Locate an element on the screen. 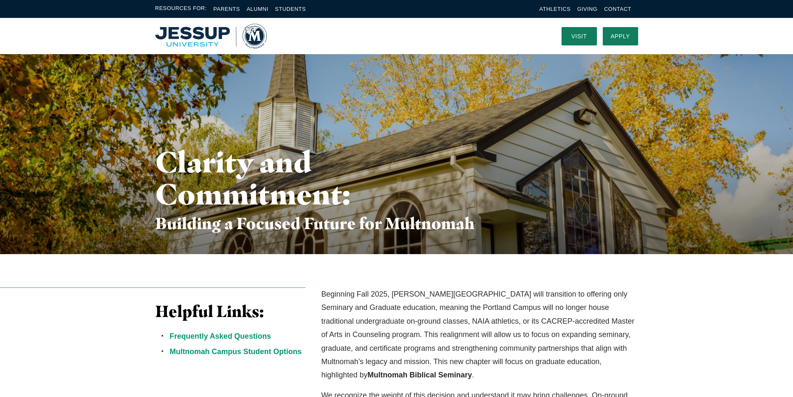 This screenshot has height=397, width=793. a: Parents is located at coordinates (227, 9).